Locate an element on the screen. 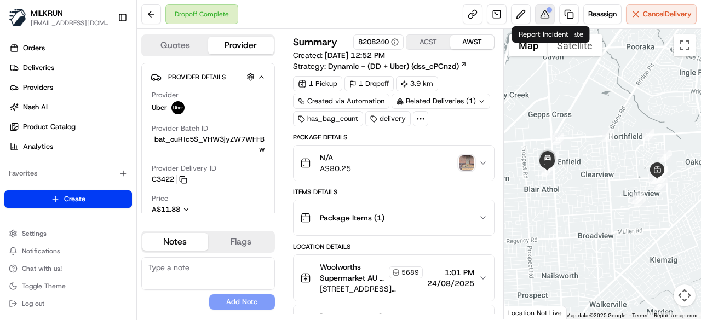  div: 1 Dropoff is located at coordinates (369, 84).